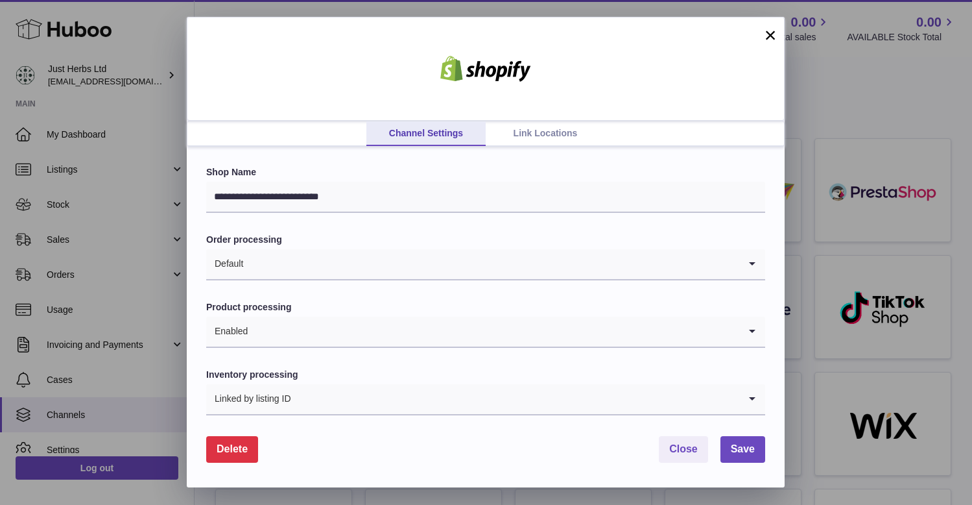 The image size is (972, 505). I want to click on button: Save, so click(743, 449).